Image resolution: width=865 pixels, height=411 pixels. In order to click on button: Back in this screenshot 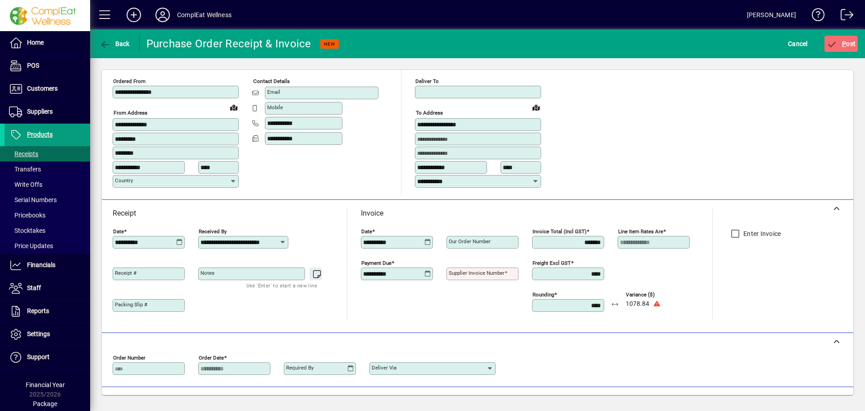, I will do `click(114, 44)`.